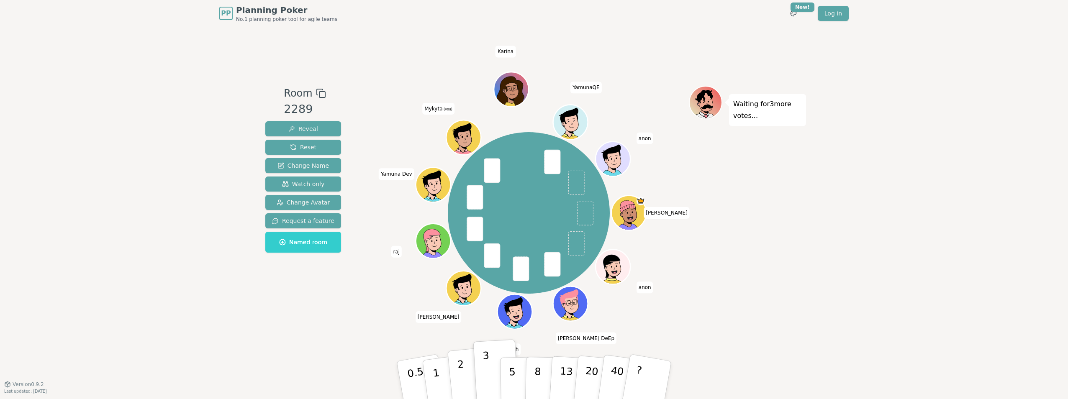 The height and width of the screenshot is (399, 1068). What do you see at coordinates (226, 13) in the screenshot?
I see `span: PP` at bounding box center [226, 13].